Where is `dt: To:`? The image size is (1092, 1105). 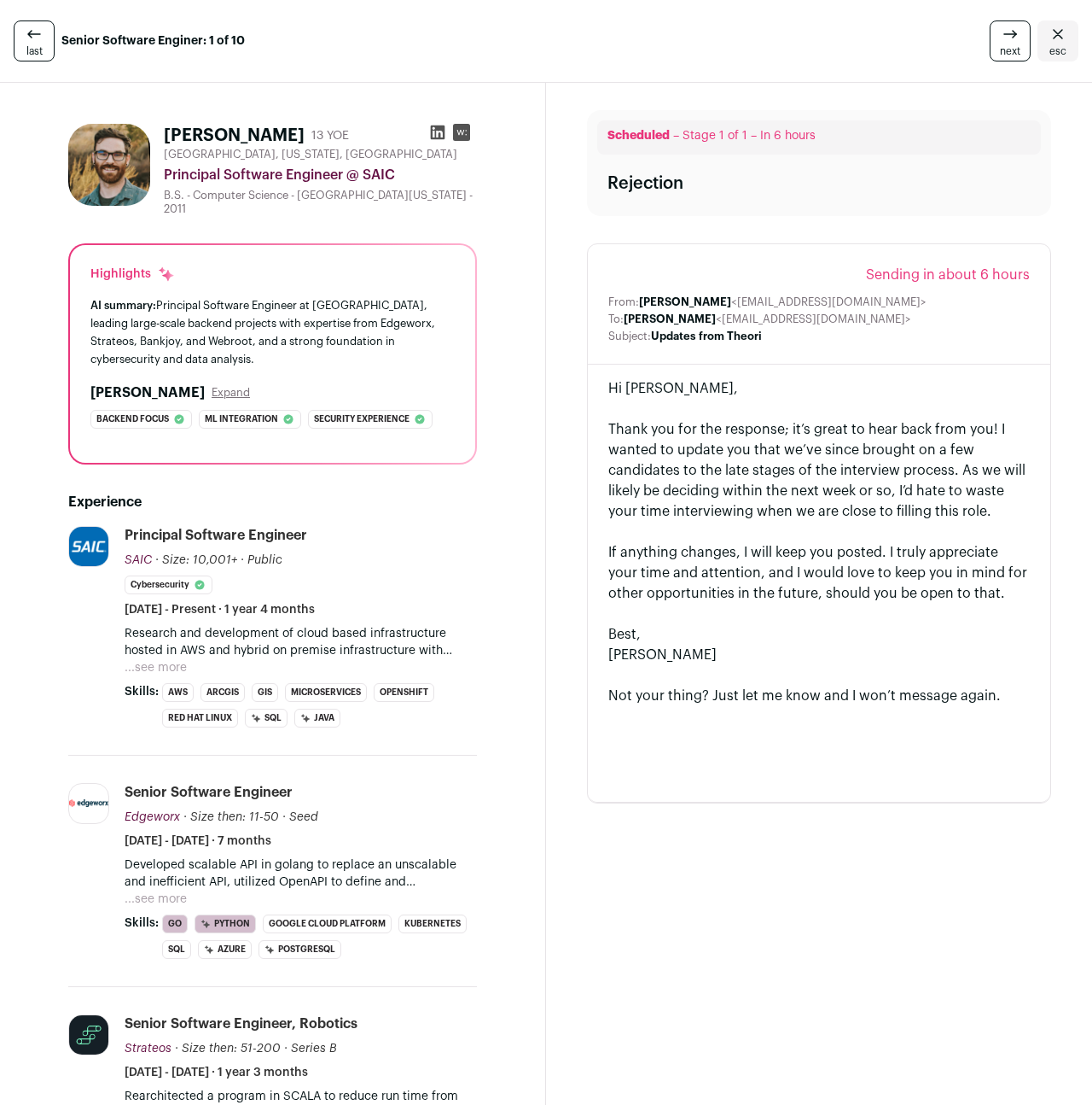
dt: To: is located at coordinates (616, 319).